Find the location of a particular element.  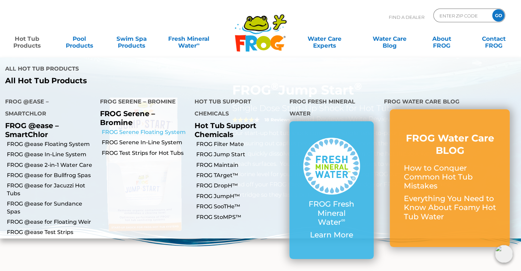

p: Everything You Need to Know About Foamy Hot Tub Water is located at coordinates (450, 208).